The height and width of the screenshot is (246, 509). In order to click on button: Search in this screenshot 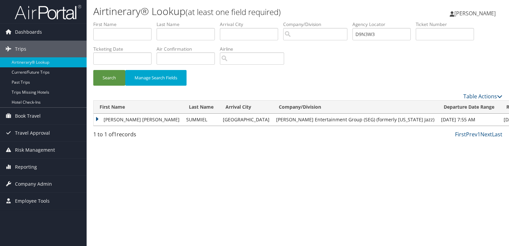, I will do `click(109, 78)`.